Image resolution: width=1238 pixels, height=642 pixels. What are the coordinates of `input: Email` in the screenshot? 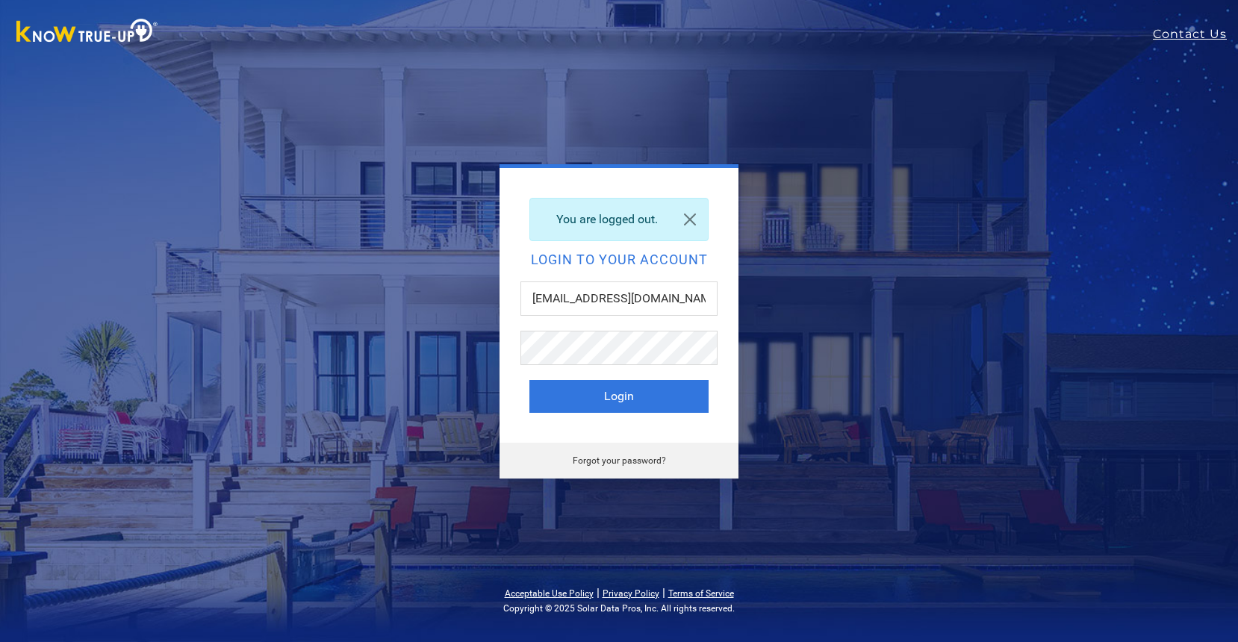 It's located at (619, 299).